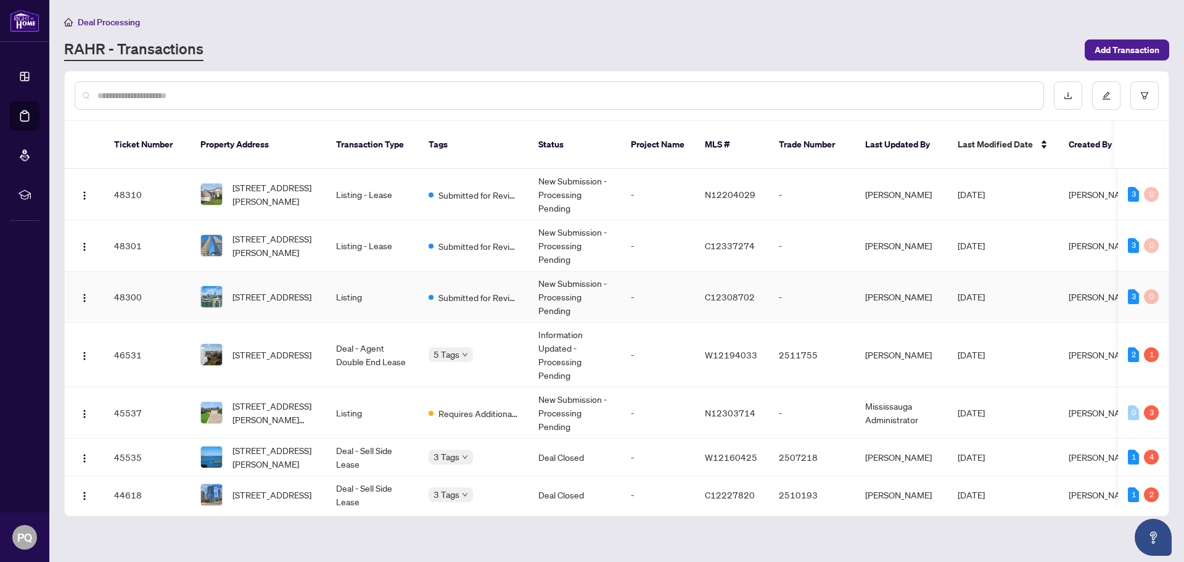 The image size is (1184, 562). I want to click on td: 2510193, so click(812, 494).